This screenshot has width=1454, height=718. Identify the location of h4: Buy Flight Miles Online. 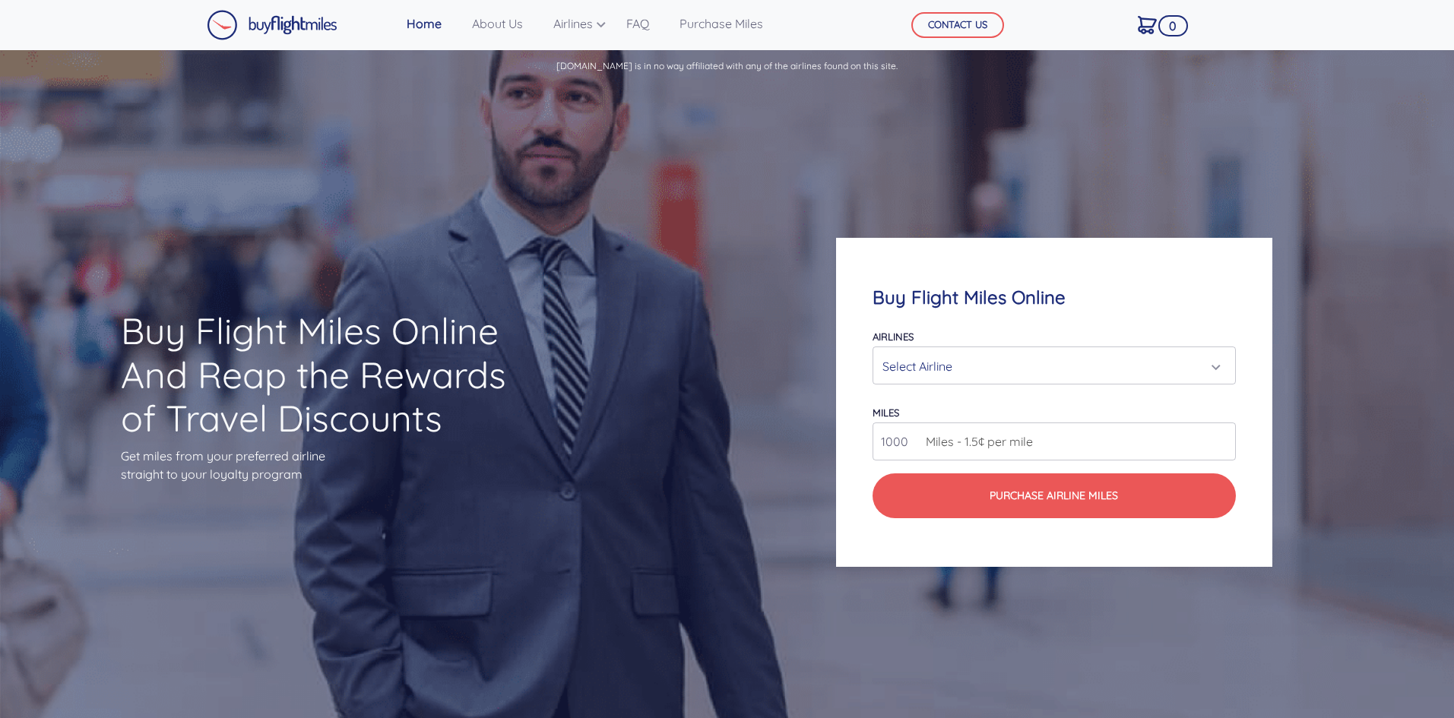
(1053, 297).